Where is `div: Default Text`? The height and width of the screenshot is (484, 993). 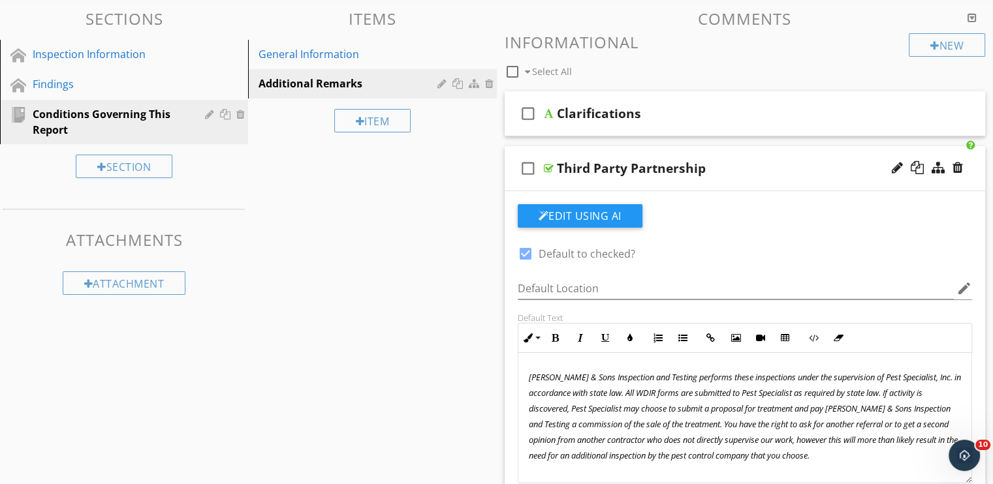 div: Default Text is located at coordinates (745, 318).